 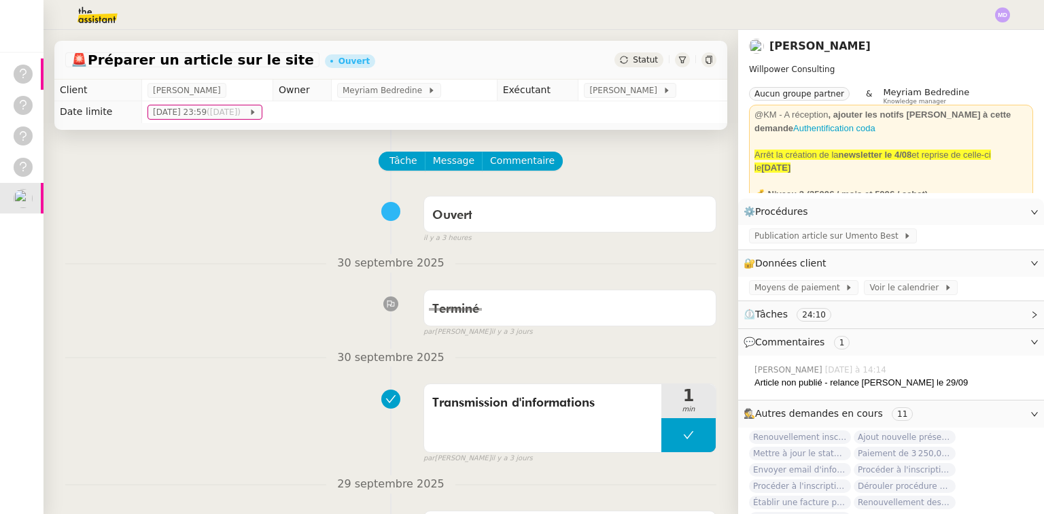 I want to click on div: @KM - A réception, so click(x=891, y=121).